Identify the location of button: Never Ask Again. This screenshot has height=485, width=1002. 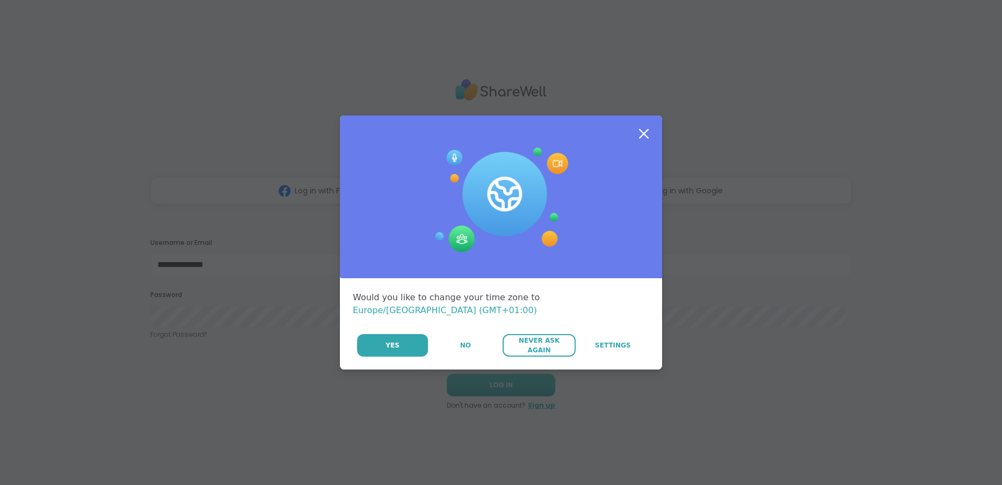
(538, 345).